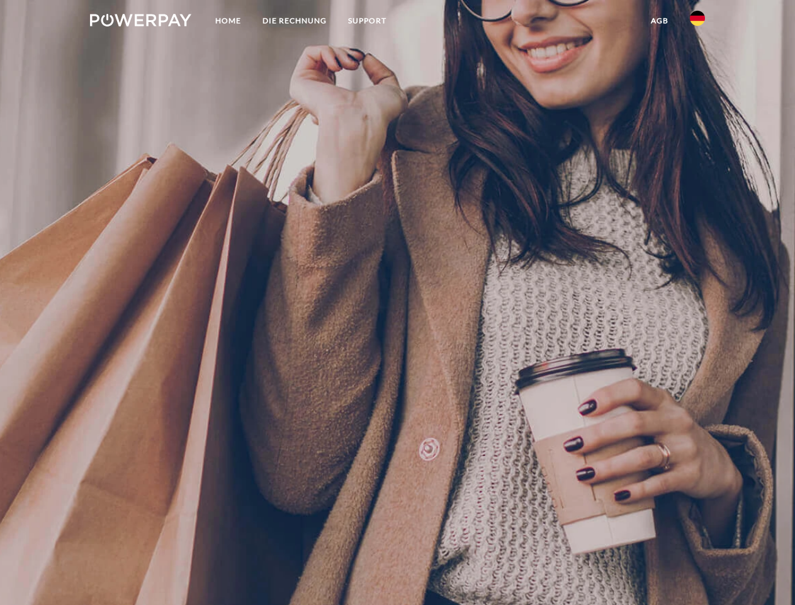  What do you see at coordinates (140, 20) in the screenshot?
I see `img: logo-powerpay-white.svg` at bounding box center [140, 20].